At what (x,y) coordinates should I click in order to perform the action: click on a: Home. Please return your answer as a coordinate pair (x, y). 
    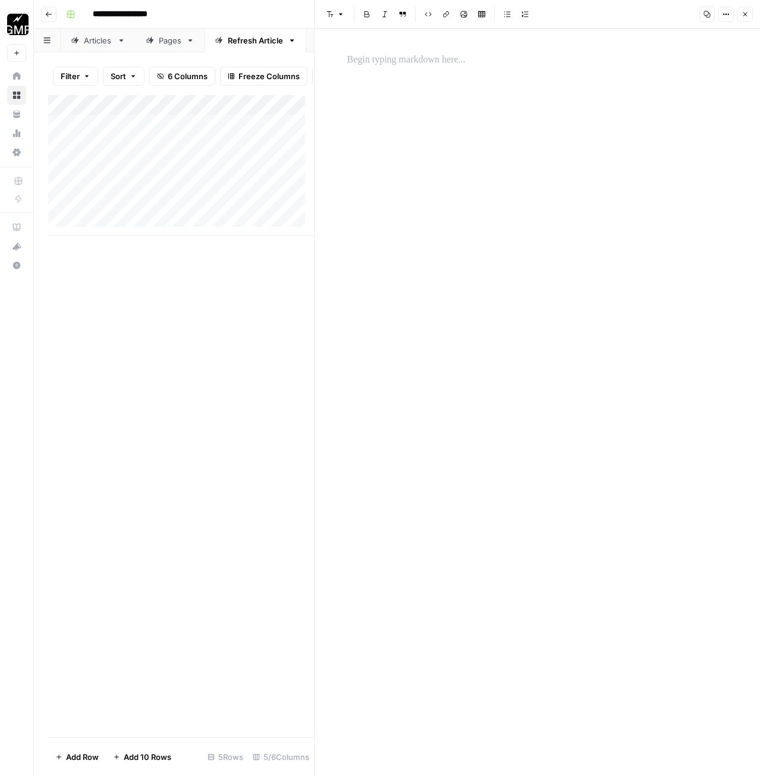
    Looking at the image, I should click on (17, 76).